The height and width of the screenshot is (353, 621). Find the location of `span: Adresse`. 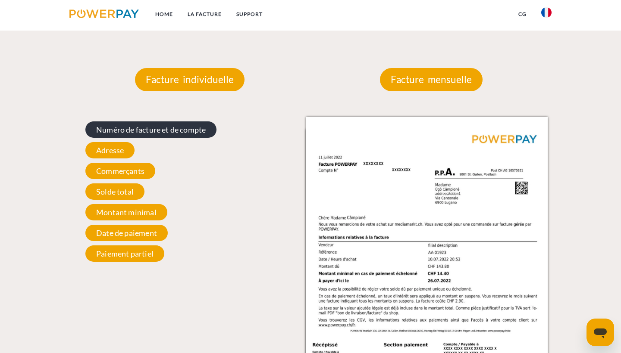

span: Adresse is located at coordinates (110, 150).